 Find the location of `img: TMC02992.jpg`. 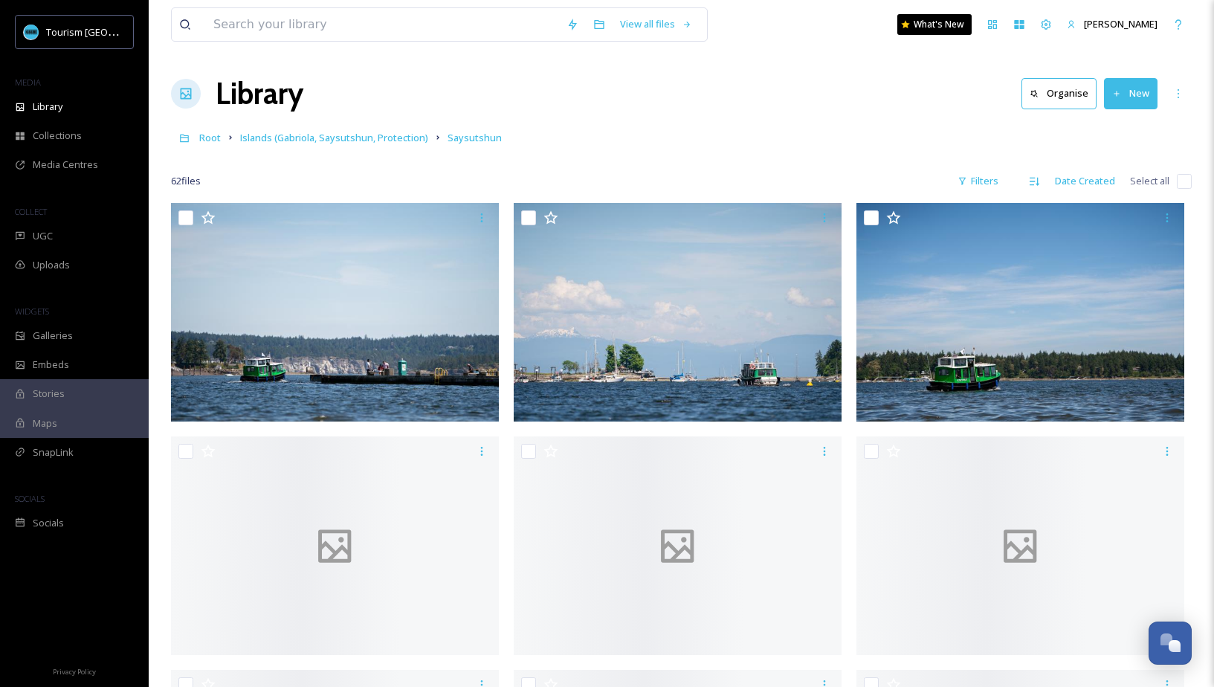

img: TMC02992.jpg is located at coordinates (677, 312).